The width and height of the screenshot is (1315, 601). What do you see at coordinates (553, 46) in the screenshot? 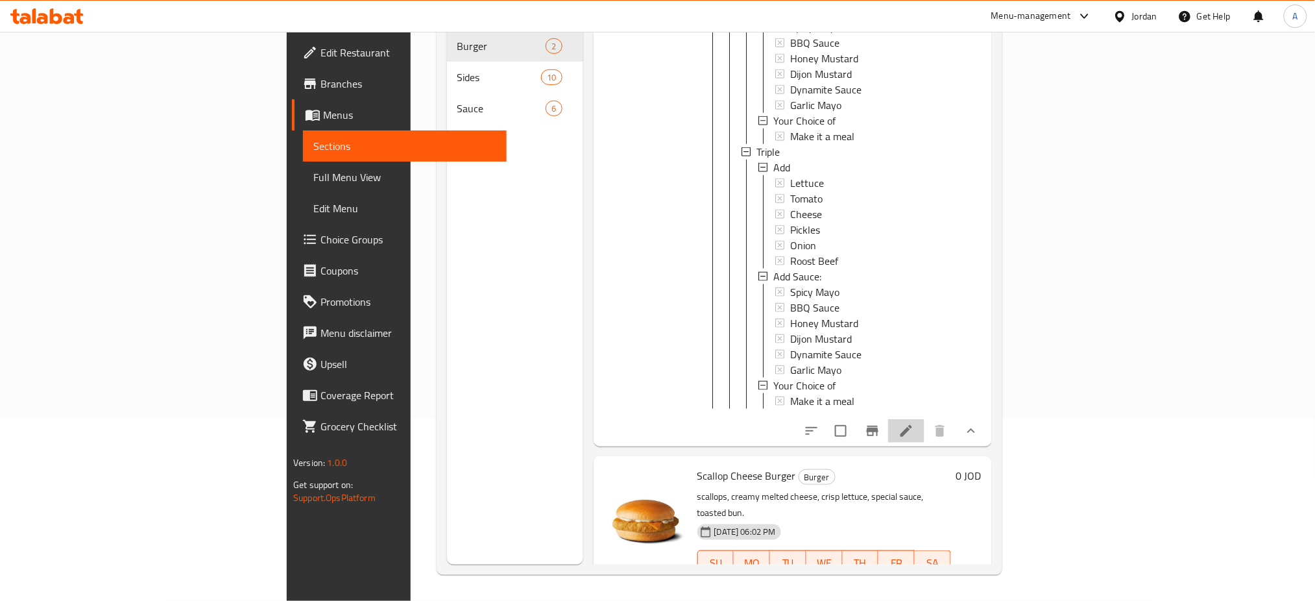
I see `span: 2` at bounding box center [553, 46].